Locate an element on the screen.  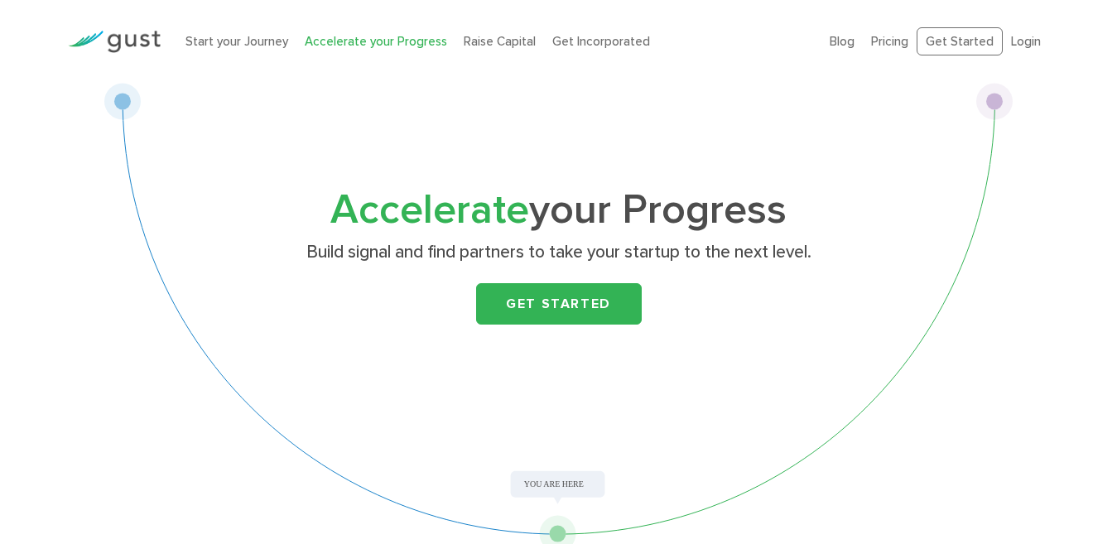
a: Accelerate your Progress is located at coordinates (376, 41).